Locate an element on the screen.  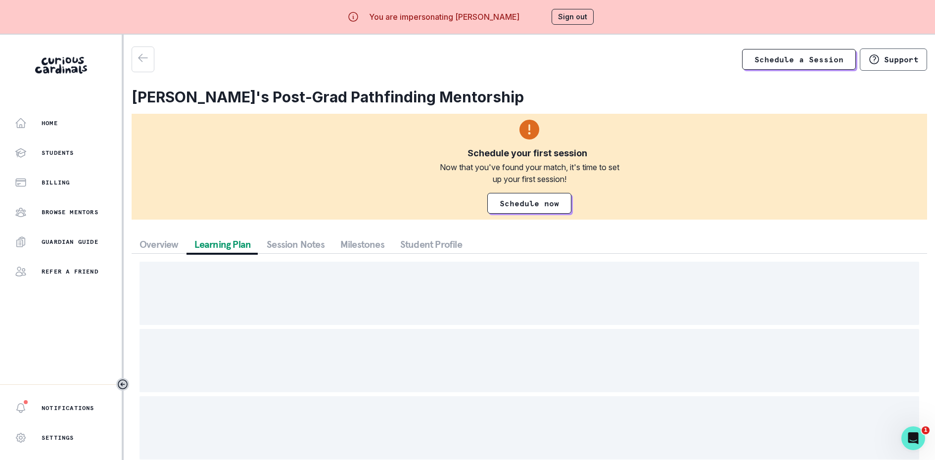
button: Learning Plan is located at coordinates (223, 244).